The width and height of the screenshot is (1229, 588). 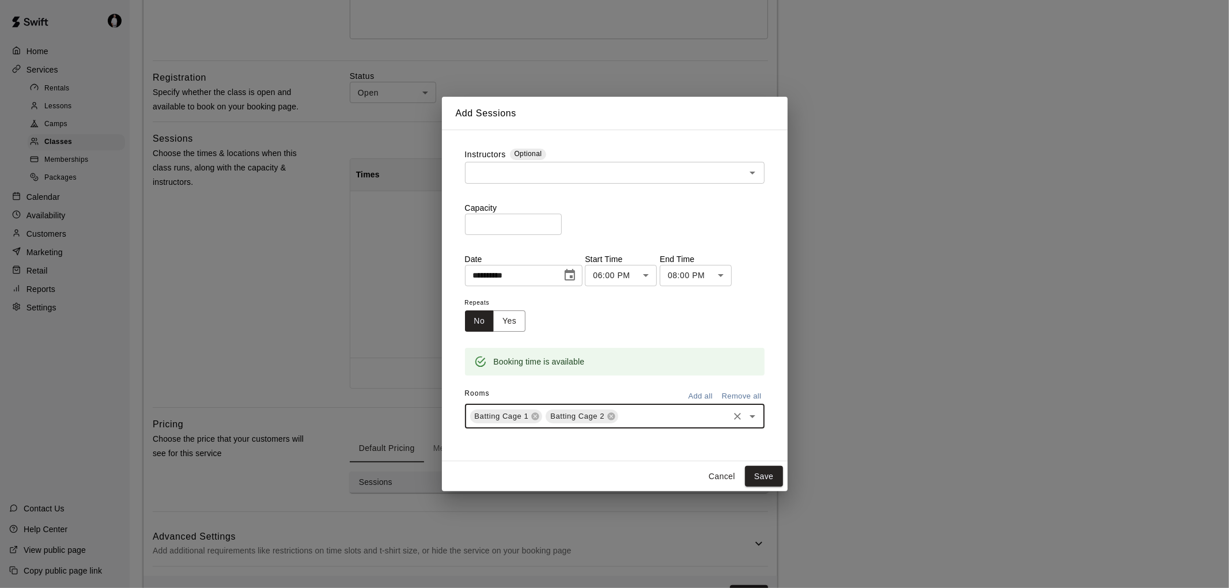 I want to click on button: Remove all, so click(x=742, y=396).